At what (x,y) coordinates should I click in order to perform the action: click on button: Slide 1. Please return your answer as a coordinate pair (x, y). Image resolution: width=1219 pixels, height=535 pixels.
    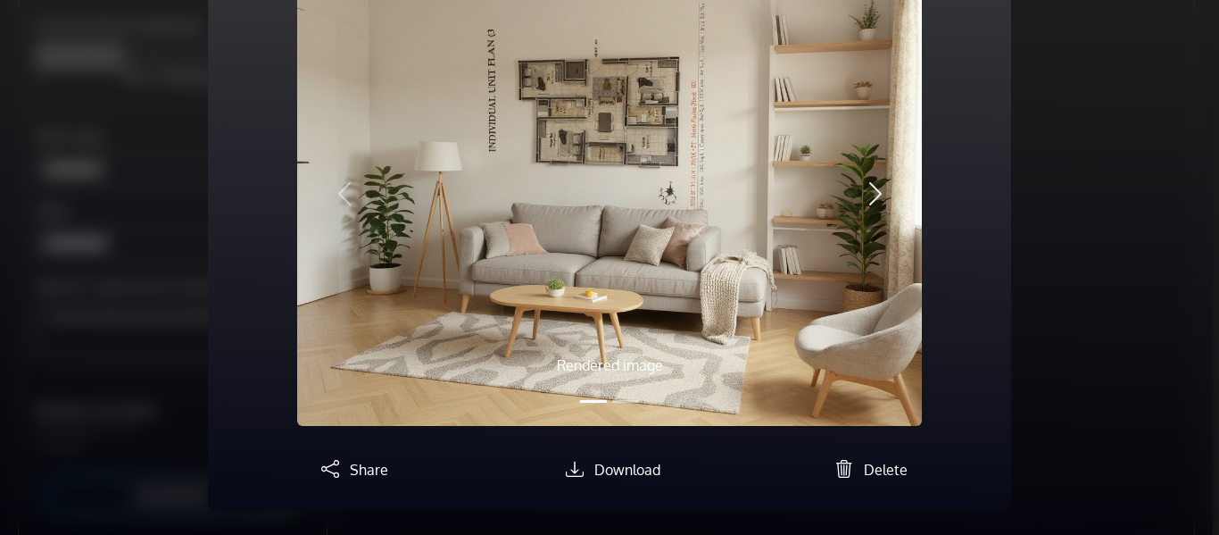
    Looking at the image, I should click on (594, 401).